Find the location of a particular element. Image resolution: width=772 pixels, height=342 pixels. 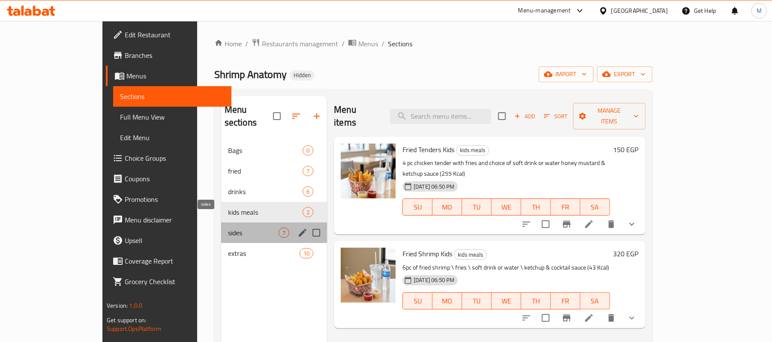

a: Full Menu View is located at coordinates (172, 117).